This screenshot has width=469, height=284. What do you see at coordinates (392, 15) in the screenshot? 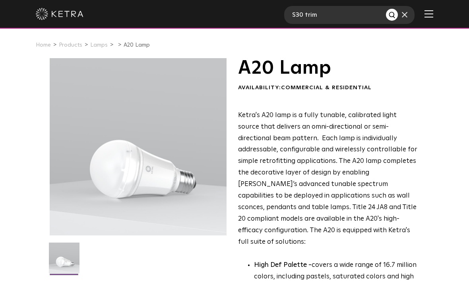
I see `button: Search` at bounding box center [392, 15].